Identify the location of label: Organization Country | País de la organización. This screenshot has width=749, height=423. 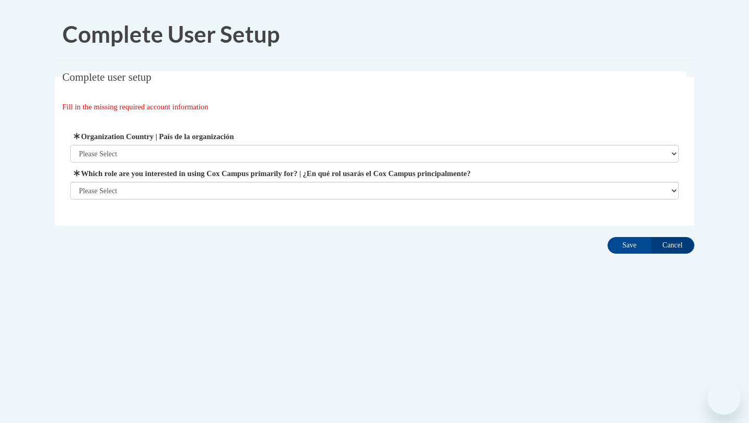
(375, 136).